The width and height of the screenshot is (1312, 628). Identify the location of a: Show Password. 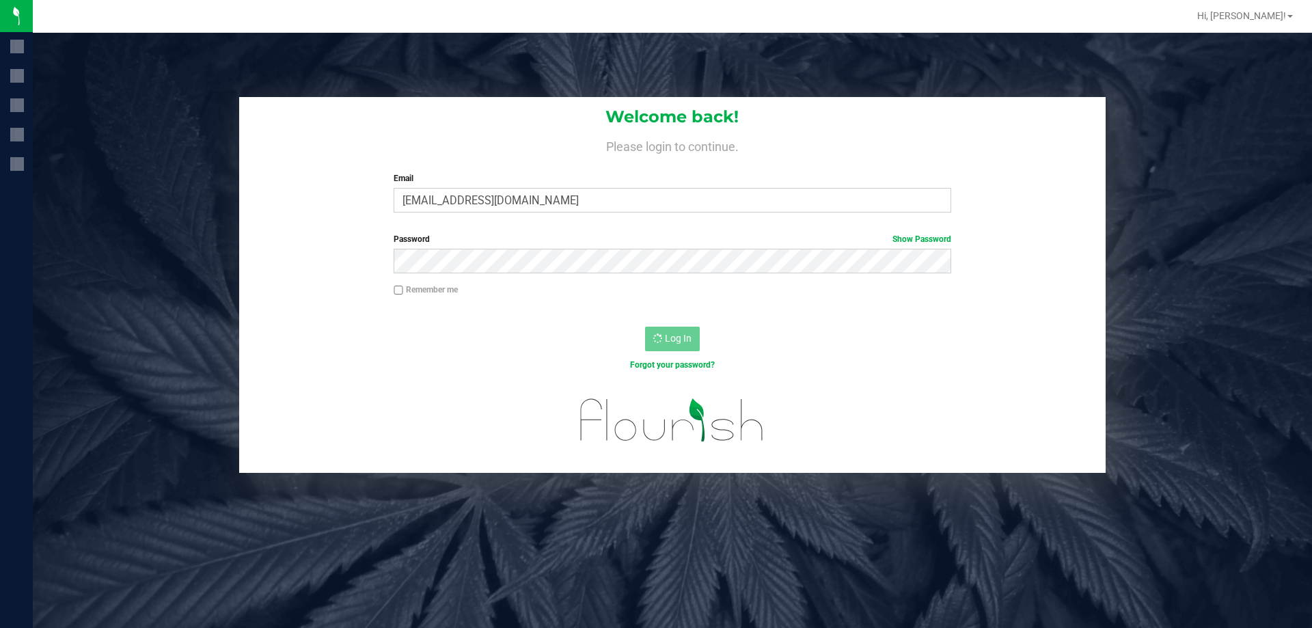
(922, 239).